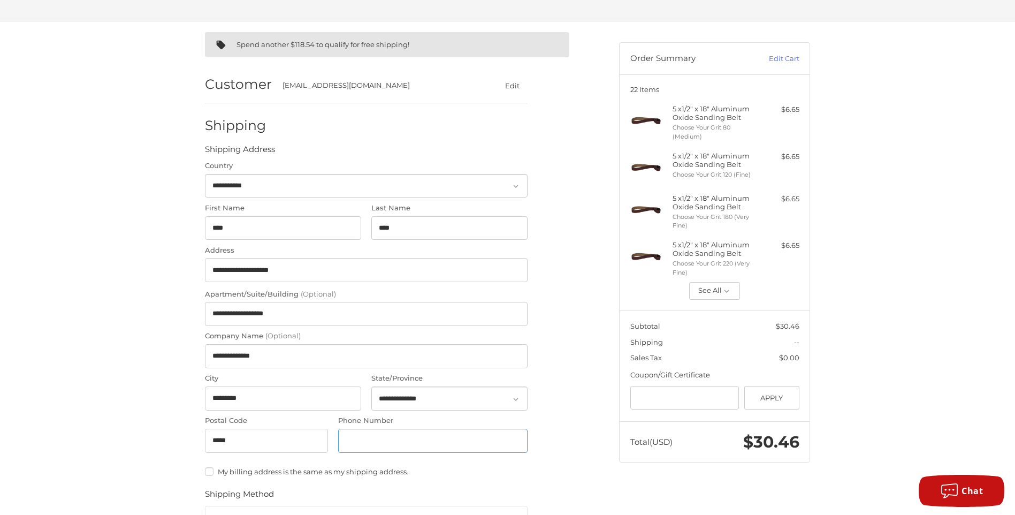 This screenshot has width=1015, height=515. What do you see at coordinates (366, 250) in the screenshot?
I see `label: Address` at bounding box center [366, 250].